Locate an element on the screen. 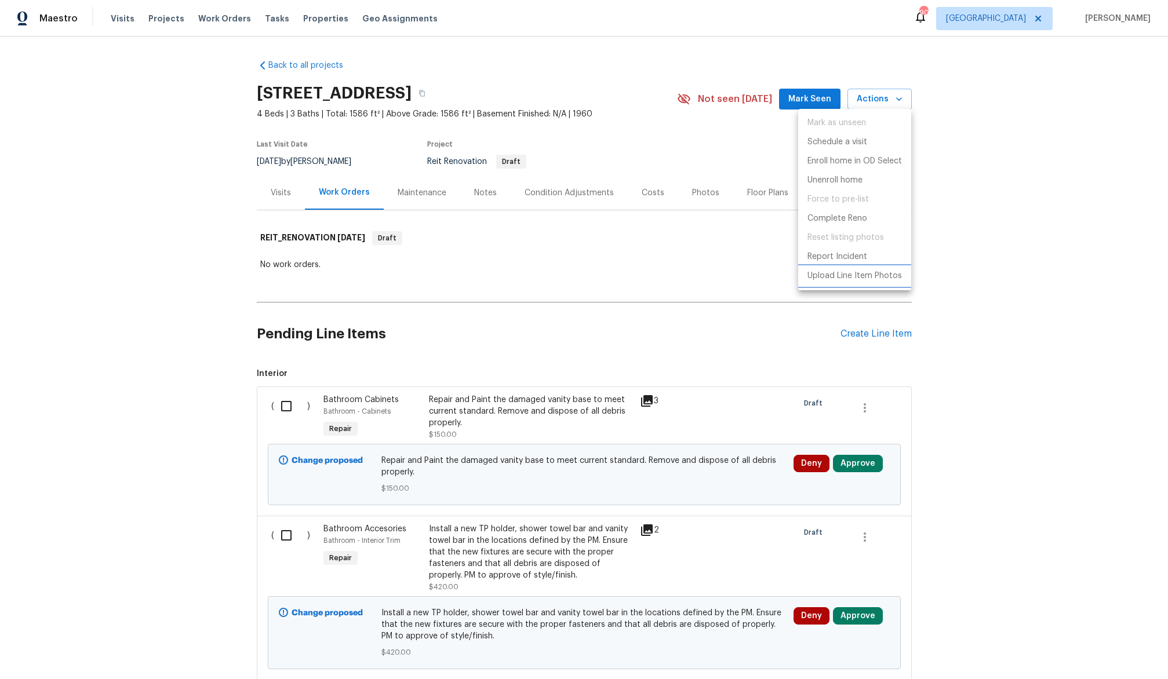 The height and width of the screenshot is (679, 1168). p: Report Incident is located at coordinates (837, 257).